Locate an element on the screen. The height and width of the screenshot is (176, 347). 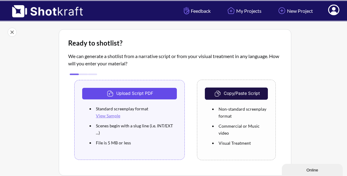
p: We can generate a shotlist from a narrative script or from your visiual treatment in any language... is located at coordinates (175, 60).